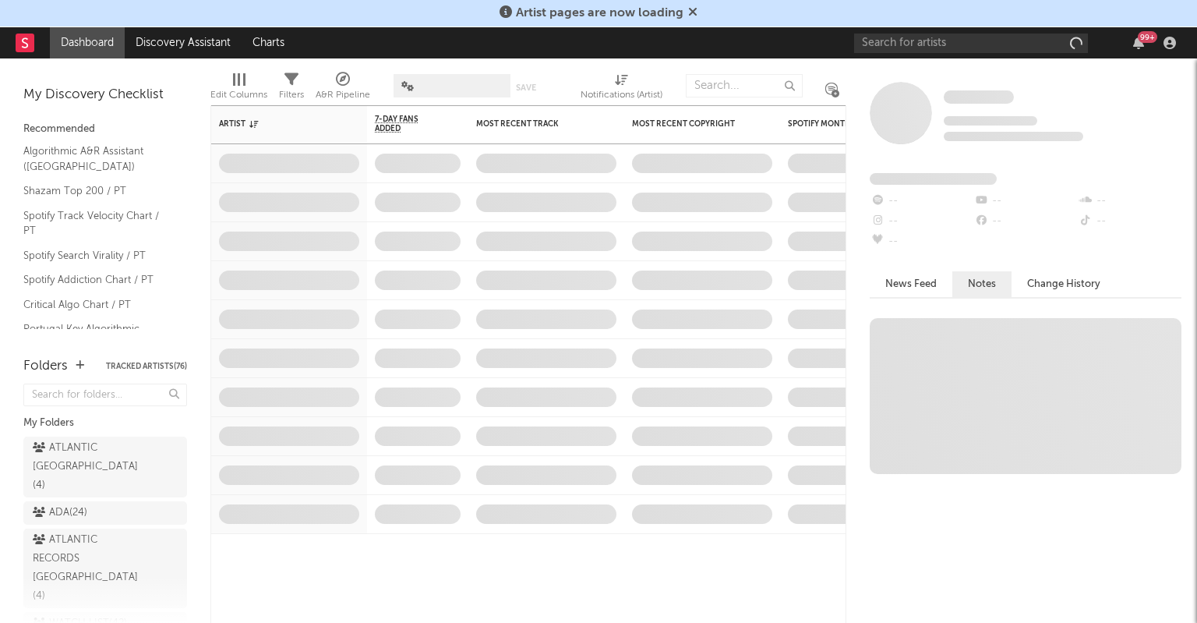 The image size is (1197, 623). I want to click on a: Some Artist, so click(979, 97).